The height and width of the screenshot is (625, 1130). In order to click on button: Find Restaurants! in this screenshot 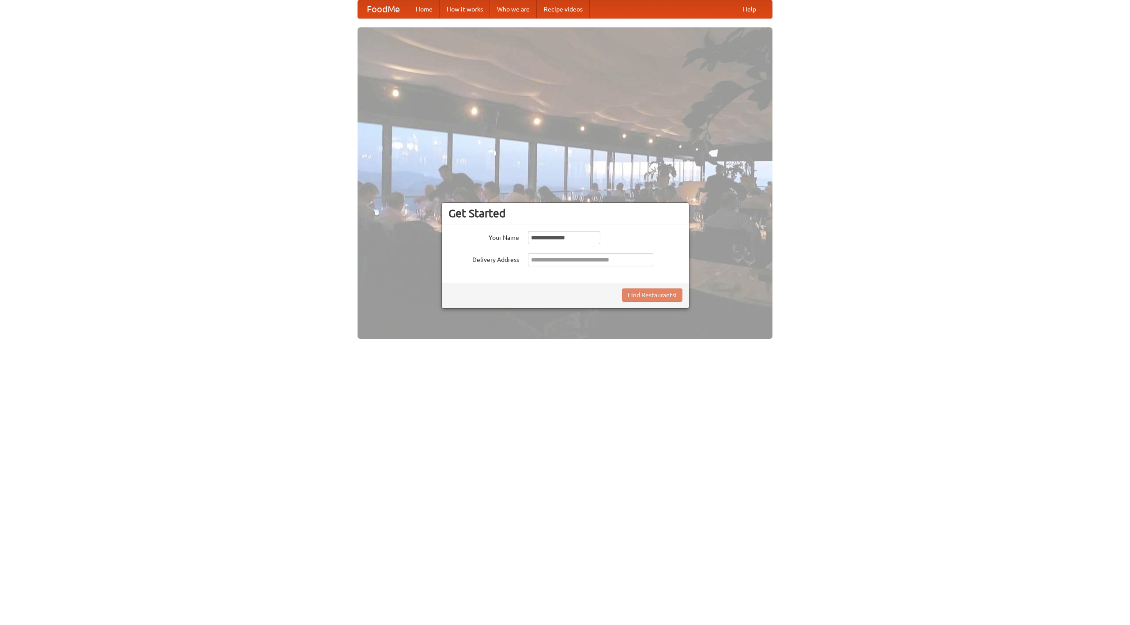, I will do `click(652, 295)`.